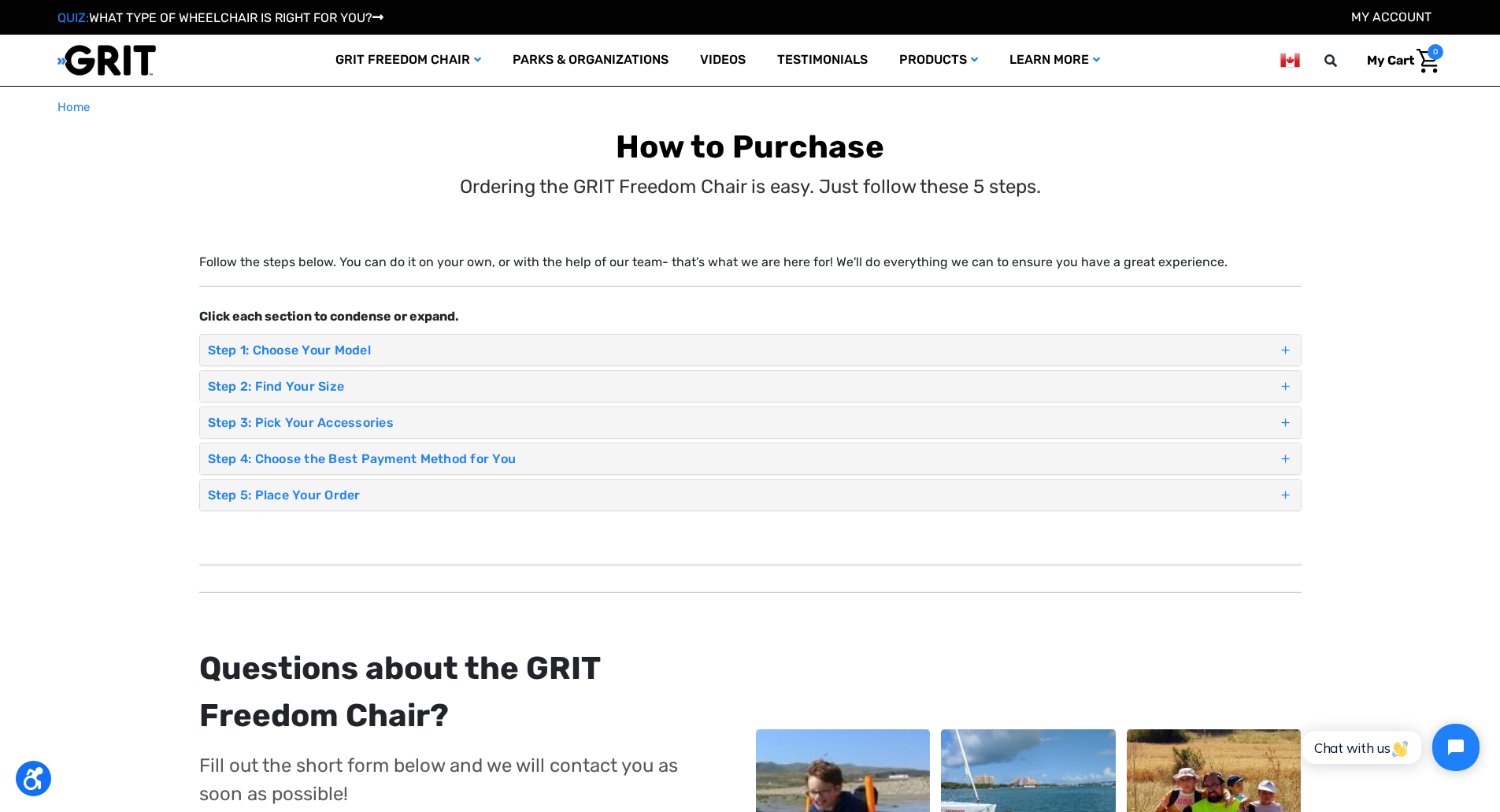  Describe the element at coordinates (1290, 60) in the screenshot. I see `img: ca.png` at that location.